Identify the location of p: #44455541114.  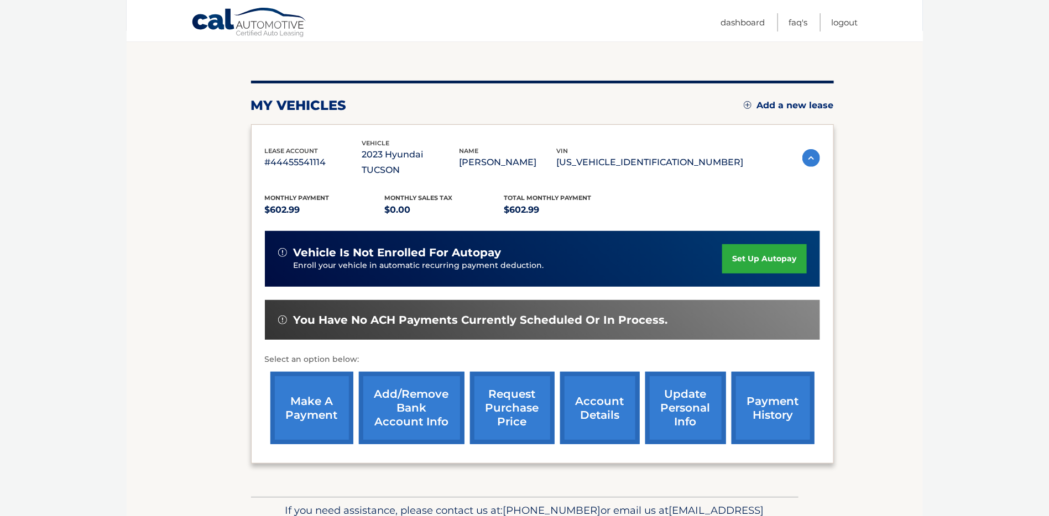
(313, 163).